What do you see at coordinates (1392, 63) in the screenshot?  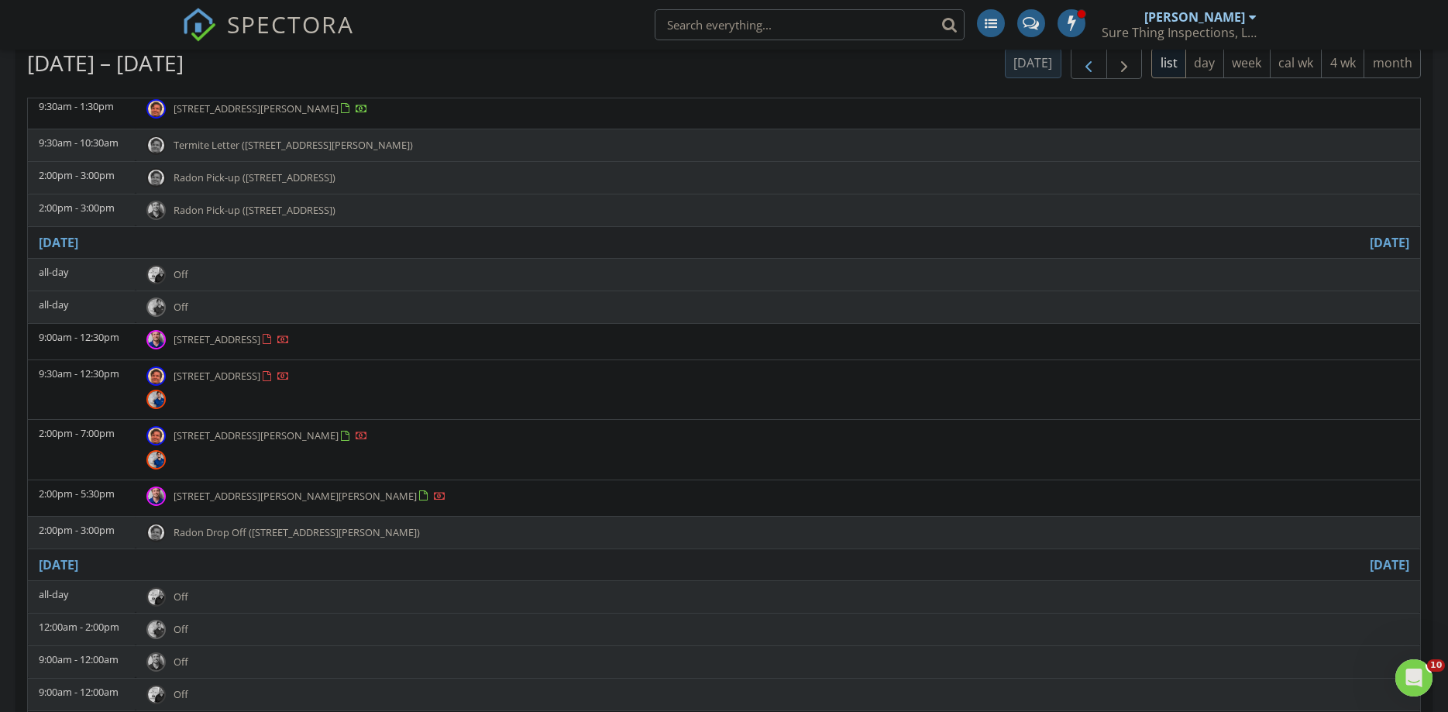 I see `button: month` at bounding box center [1392, 63].